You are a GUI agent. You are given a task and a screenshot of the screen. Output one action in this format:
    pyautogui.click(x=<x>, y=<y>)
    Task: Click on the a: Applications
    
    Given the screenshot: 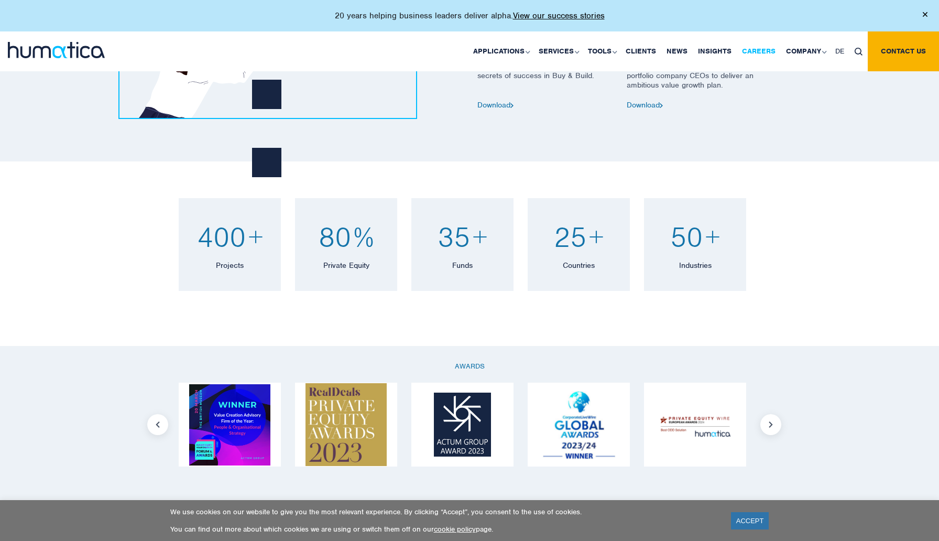 What is the action you would take?
    pyautogui.click(x=501, y=51)
    